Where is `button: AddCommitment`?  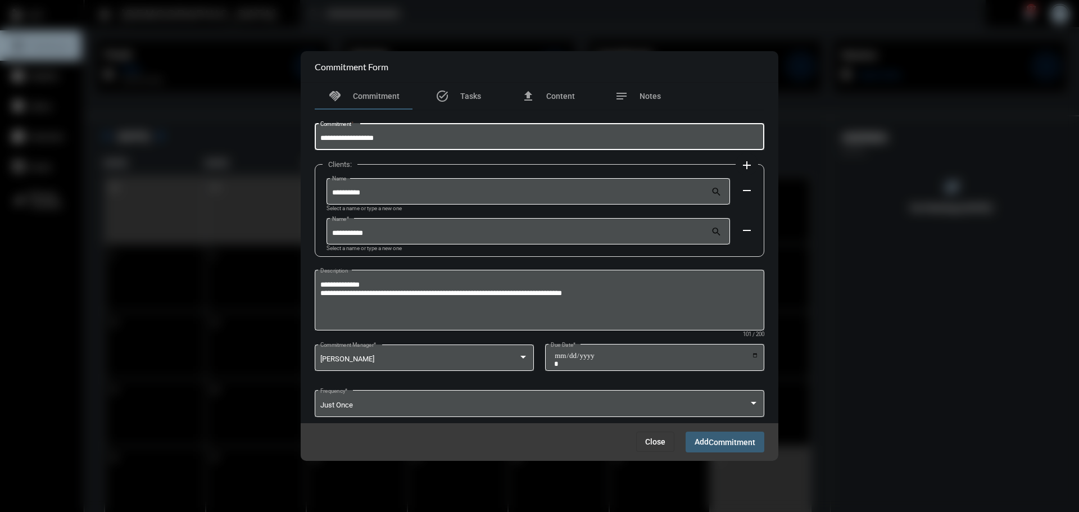 button: AddCommitment is located at coordinates (725, 442).